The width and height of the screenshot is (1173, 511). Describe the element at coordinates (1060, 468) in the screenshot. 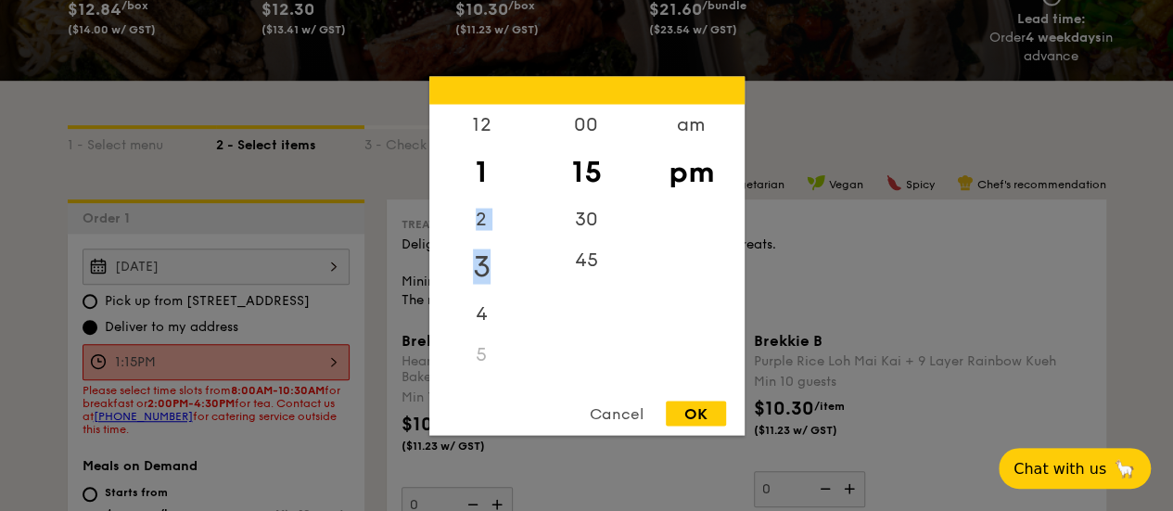

I see `span: Chat with us` at that location.